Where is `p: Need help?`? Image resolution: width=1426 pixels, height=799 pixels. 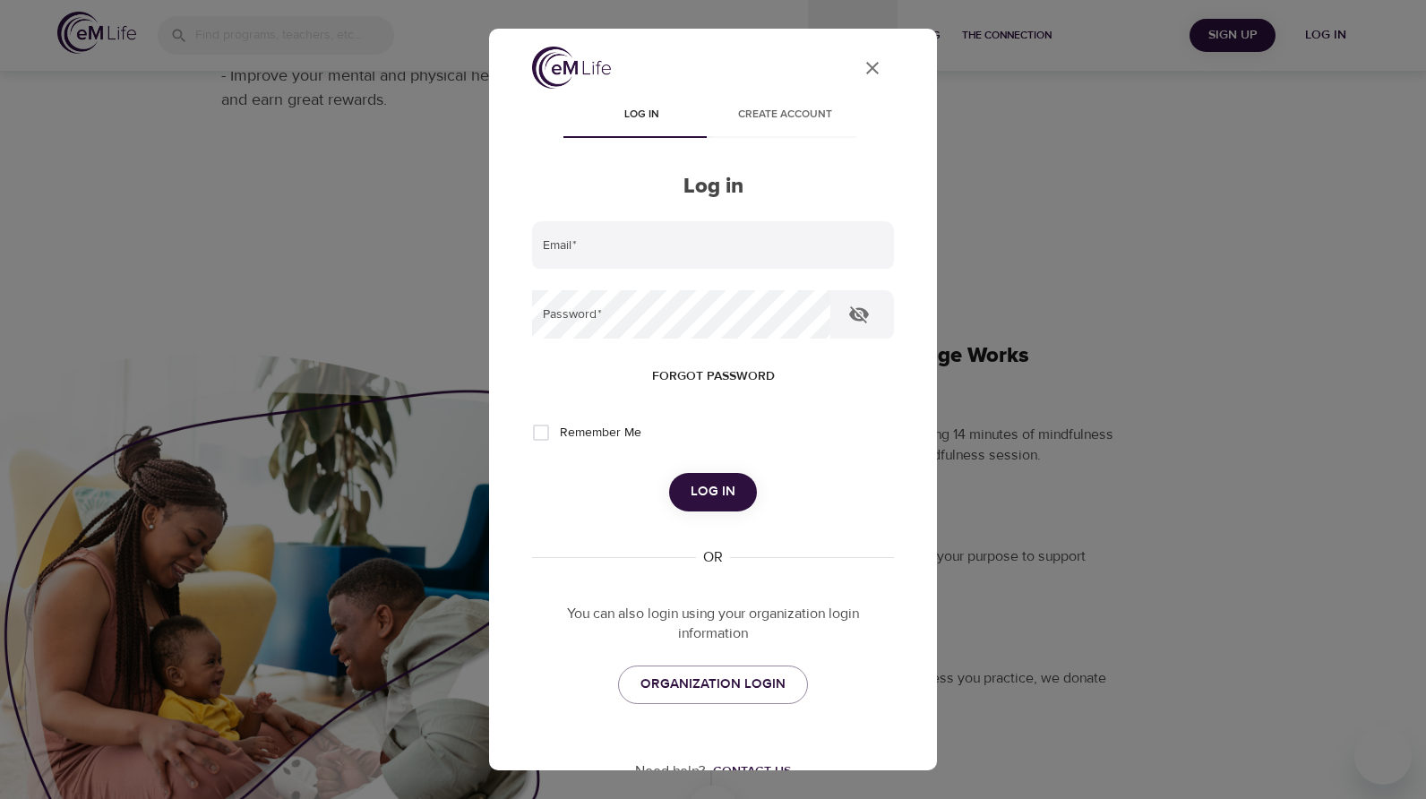 p: Need help? is located at coordinates (670, 771).